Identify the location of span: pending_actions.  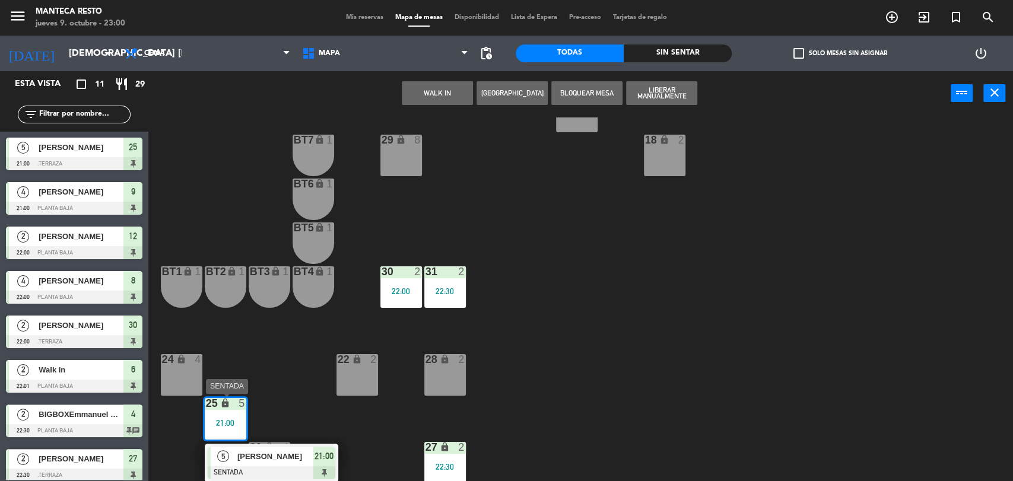
(486, 53).